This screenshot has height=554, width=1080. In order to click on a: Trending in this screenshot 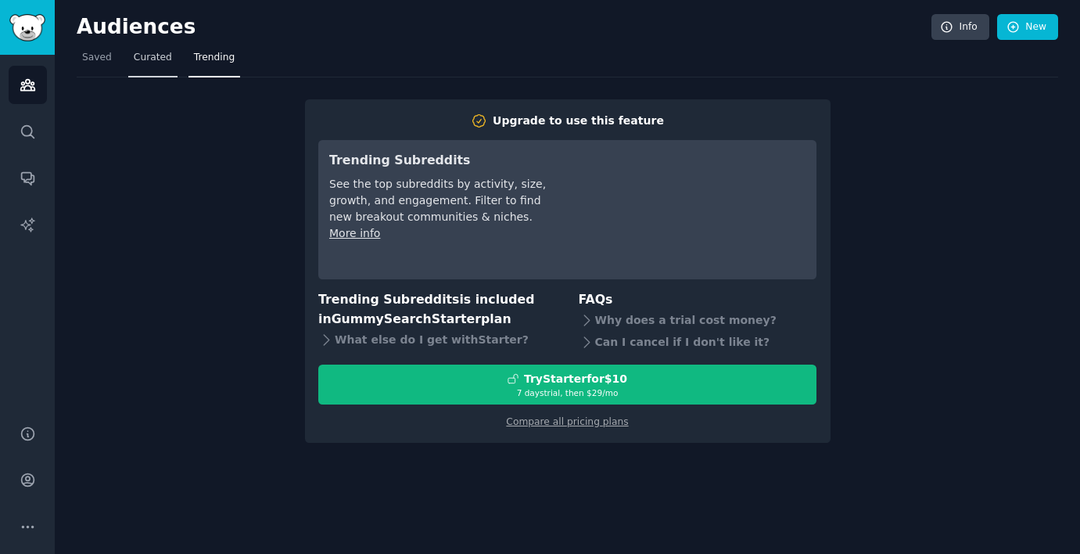, I will do `click(214, 61)`.